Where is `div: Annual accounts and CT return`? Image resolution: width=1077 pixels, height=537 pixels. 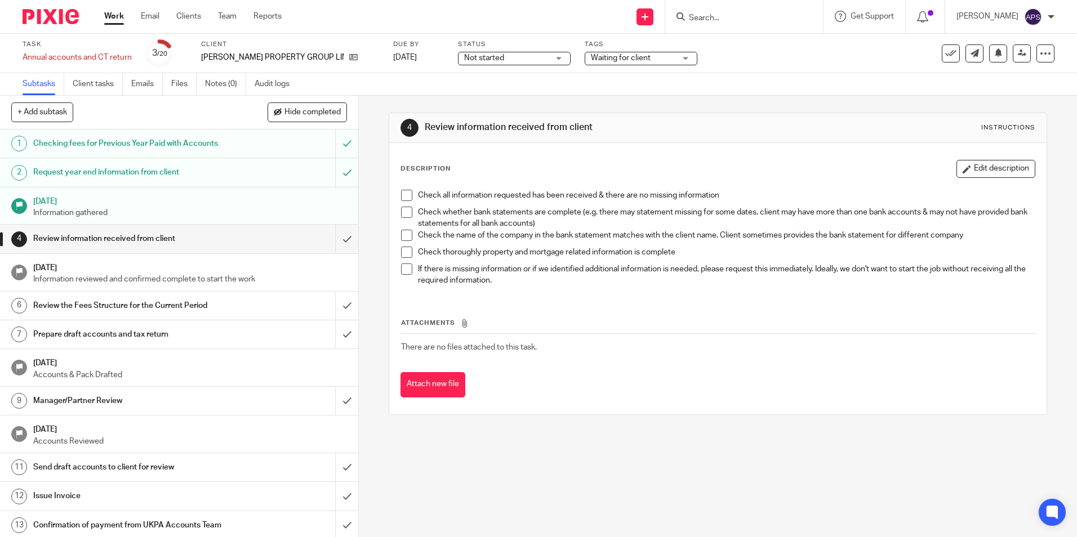
div: Annual accounts and CT return is located at coordinates (77, 57).